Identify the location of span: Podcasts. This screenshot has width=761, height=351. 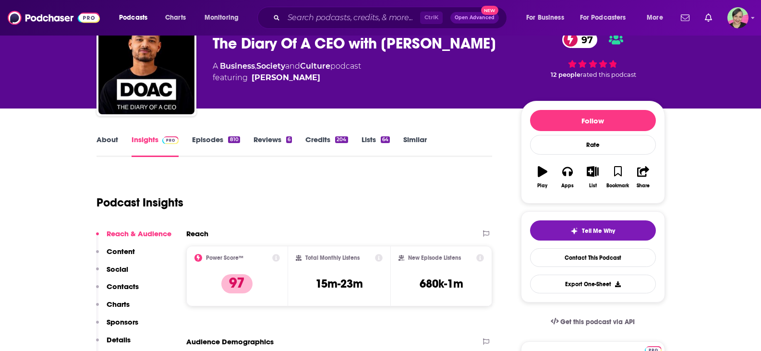
(133, 18).